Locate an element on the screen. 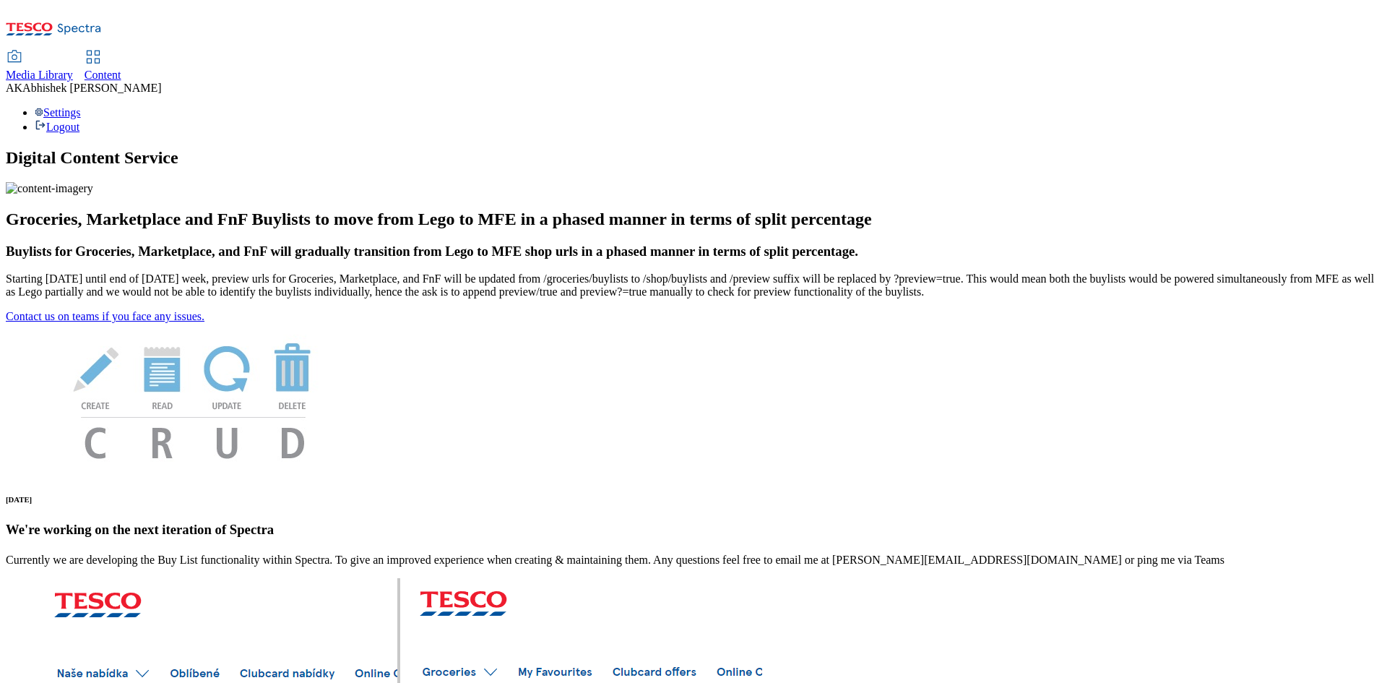 The image size is (1387, 683). h3: We're working on the next iteration of Spectra is located at coordinates (694, 530).